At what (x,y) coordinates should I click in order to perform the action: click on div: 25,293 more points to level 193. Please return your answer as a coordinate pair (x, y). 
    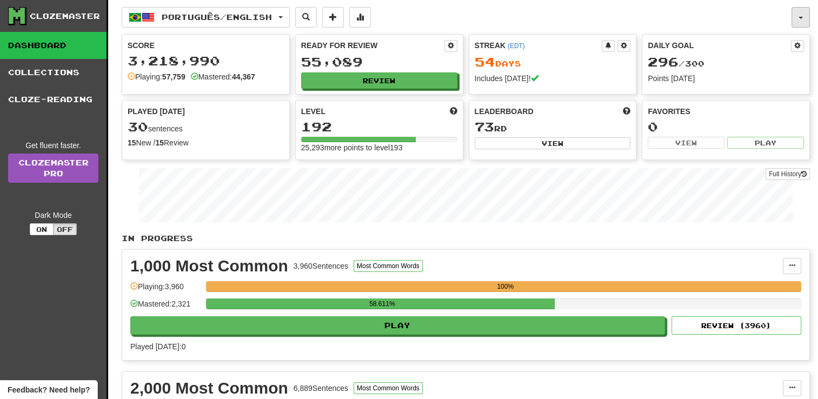
    Looking at the image, I should click on (379, 148).